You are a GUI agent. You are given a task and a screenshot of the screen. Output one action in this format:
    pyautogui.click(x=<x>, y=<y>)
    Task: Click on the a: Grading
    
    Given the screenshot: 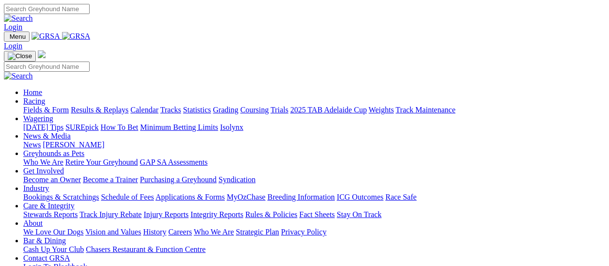 What is the action you would take?
    pyautogui.click(x=226, y=110)
    